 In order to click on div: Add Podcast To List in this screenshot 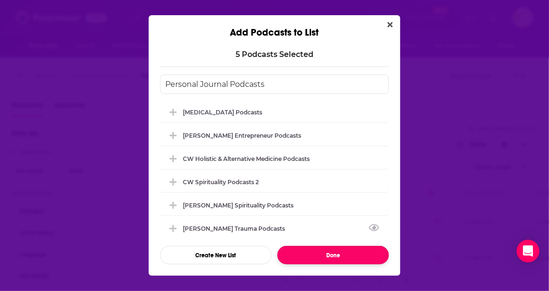, I will do `click(274, 169)`.